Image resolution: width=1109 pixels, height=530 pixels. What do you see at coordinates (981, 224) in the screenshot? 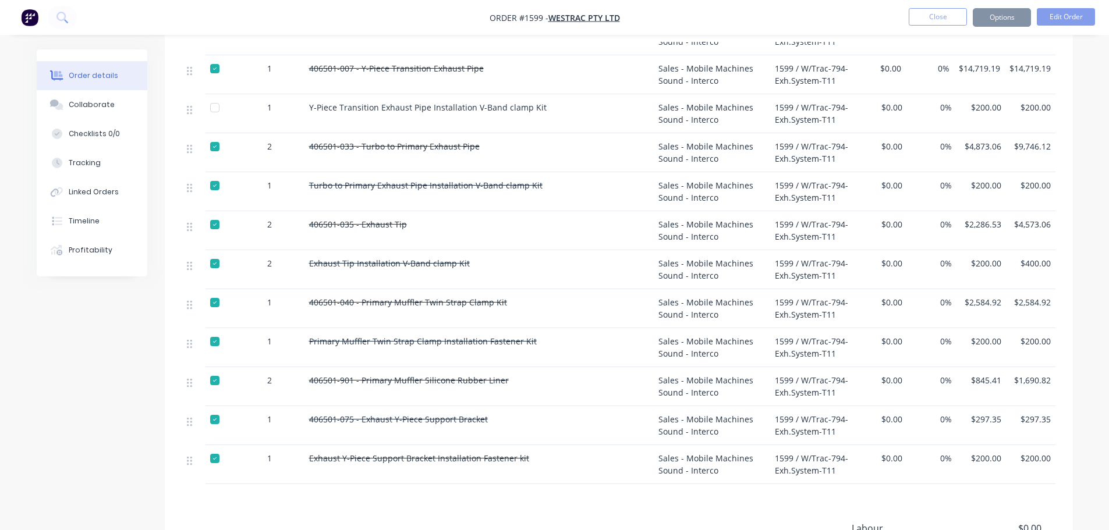
I see `span: $2,286.53` at bounding box center [981, 224].